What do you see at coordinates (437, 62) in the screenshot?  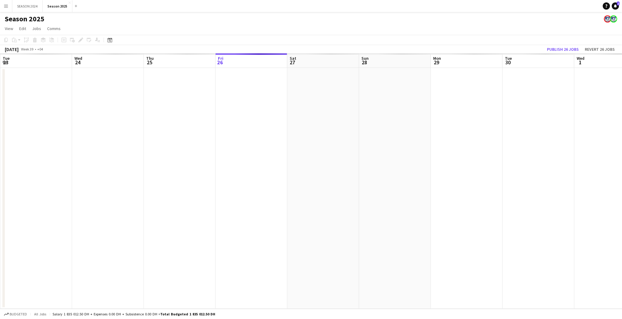 I see `span: 29` at bounding box center [437, 62].